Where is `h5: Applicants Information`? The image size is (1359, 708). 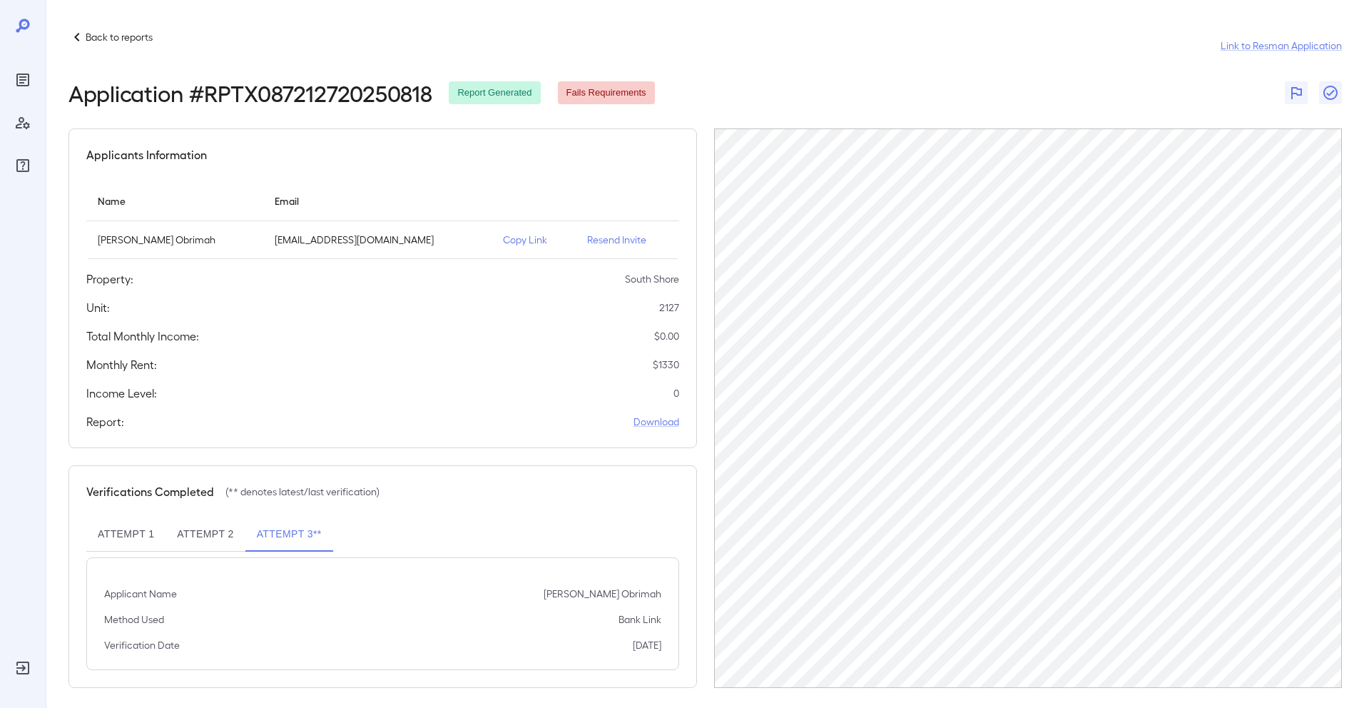
h5: Applicants Information is located at coordinates (146, 155).